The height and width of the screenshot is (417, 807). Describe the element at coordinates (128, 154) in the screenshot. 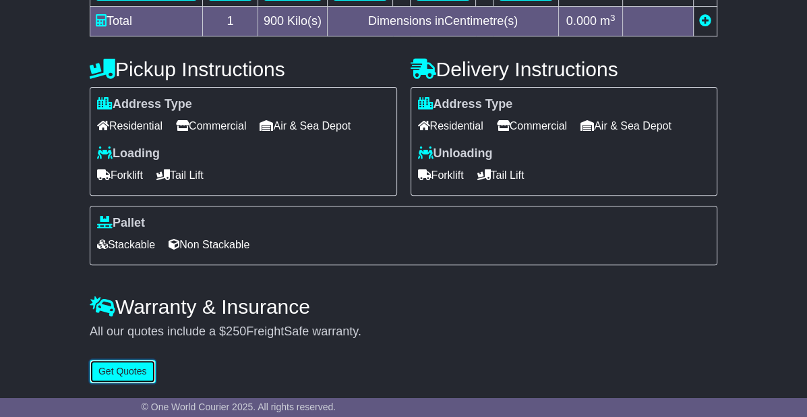

I see `label: Loading` at that location.